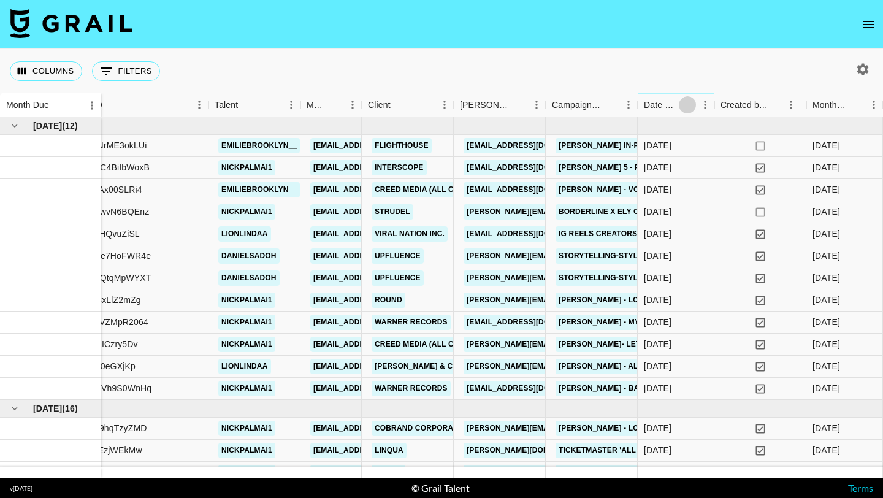  What do you see at coordinates (106, 256) in the screenshot?
I see `div: rec6VAuDe7HoFWR4e` at bounding box center [106, 256].